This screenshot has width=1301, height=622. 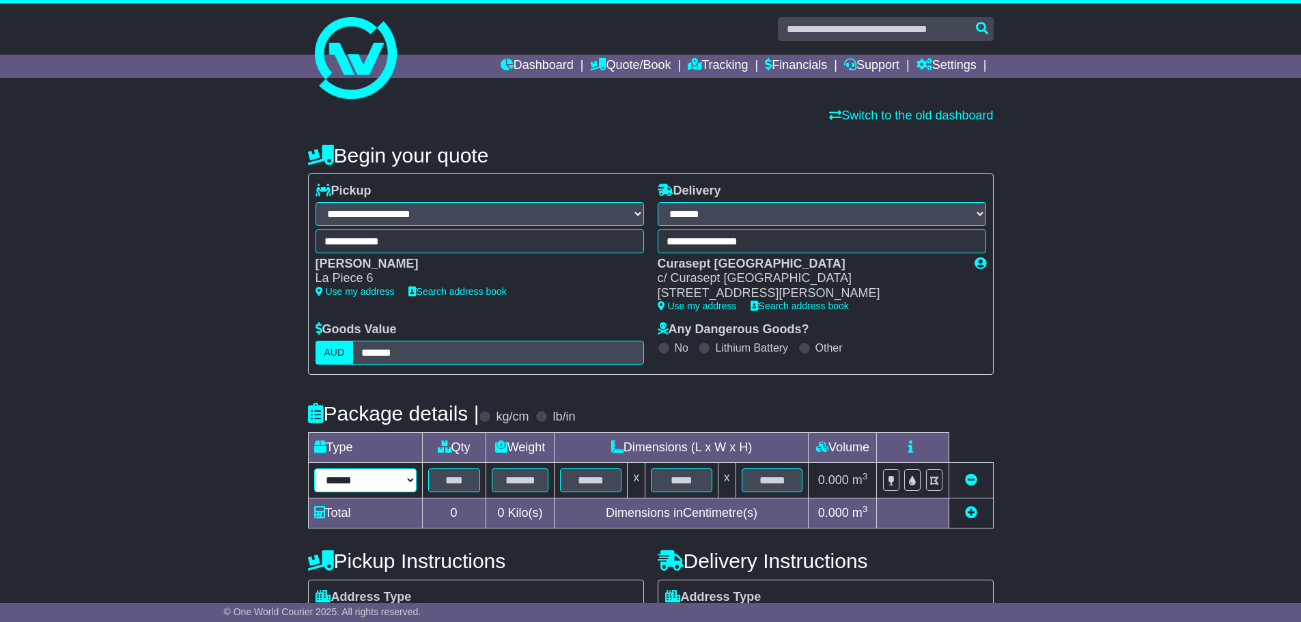 What do you see at coordinates (512, 417) in the screenshot?
I see `label: kg/cm` at bounding box center [512, 417].